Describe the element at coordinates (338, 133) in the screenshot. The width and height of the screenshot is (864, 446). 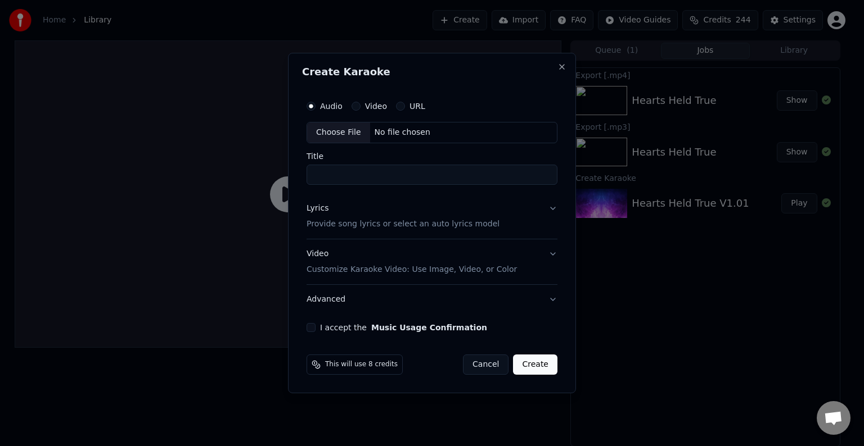
I see `div: Choose File` at that location.